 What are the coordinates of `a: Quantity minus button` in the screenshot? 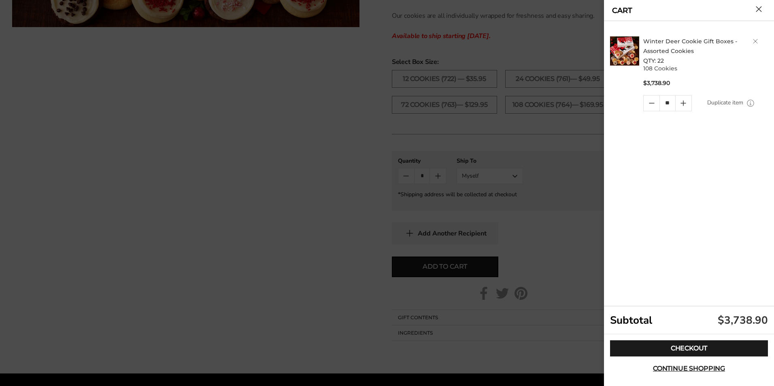 It's located at (651, 103).